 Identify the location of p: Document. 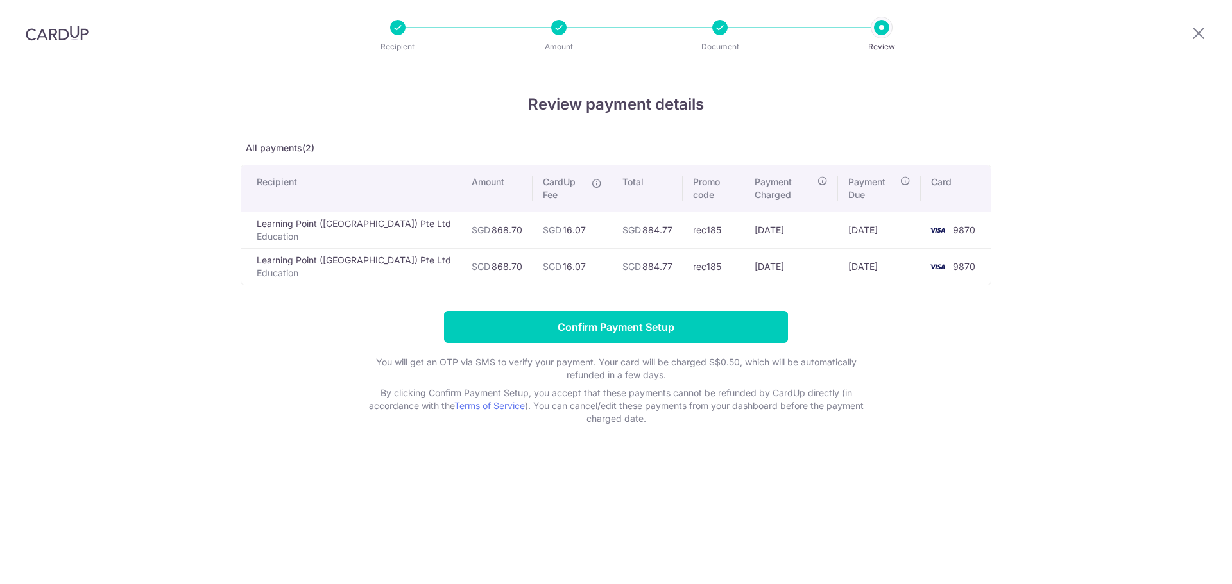
(720, 47).